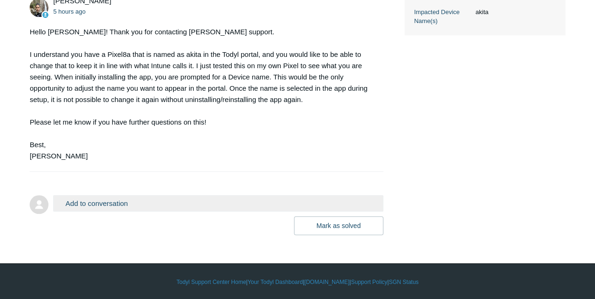  Describe the element at coordinates (275, 282) in the screenshot. I see `a: Your Todyl Dashboard` at that location.